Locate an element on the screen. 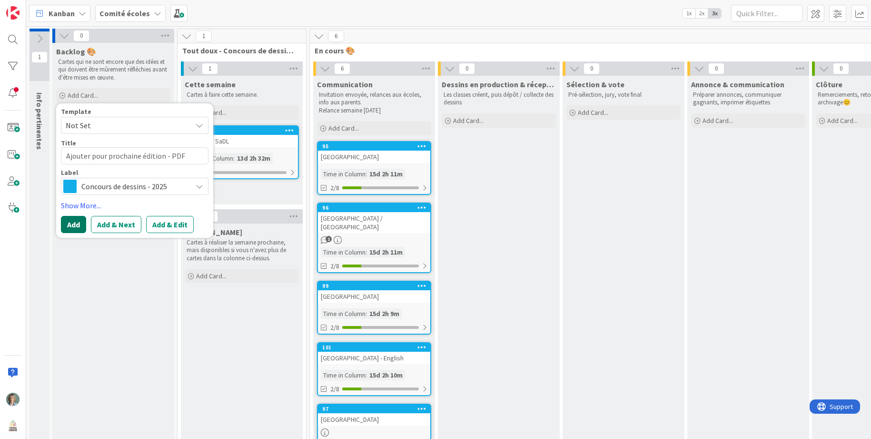  span: Dessins en production & réception is located at coordinates (499, 84).